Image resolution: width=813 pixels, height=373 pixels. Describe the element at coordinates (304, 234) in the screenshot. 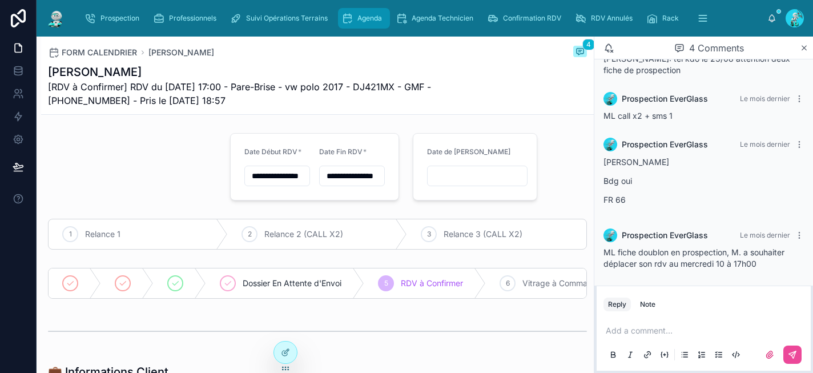

I see `span: Relance 2 (CALL X2)` at that location.